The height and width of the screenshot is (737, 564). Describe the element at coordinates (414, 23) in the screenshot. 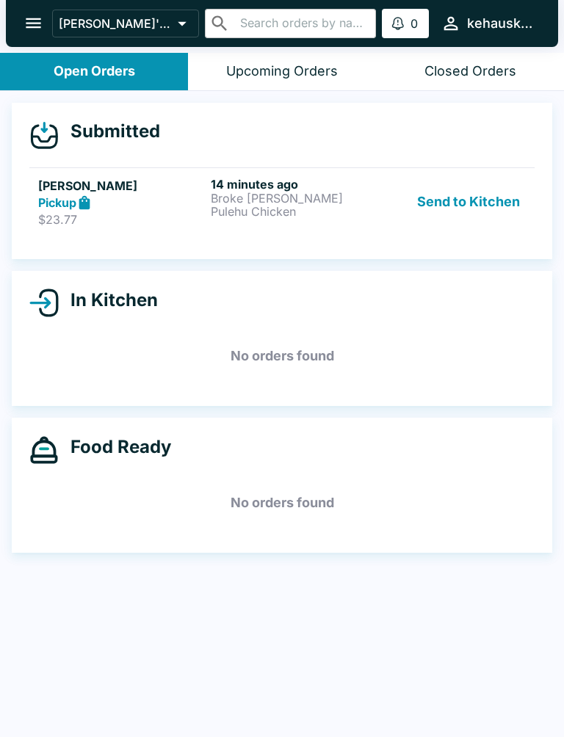

I see `p: 0` at that location.